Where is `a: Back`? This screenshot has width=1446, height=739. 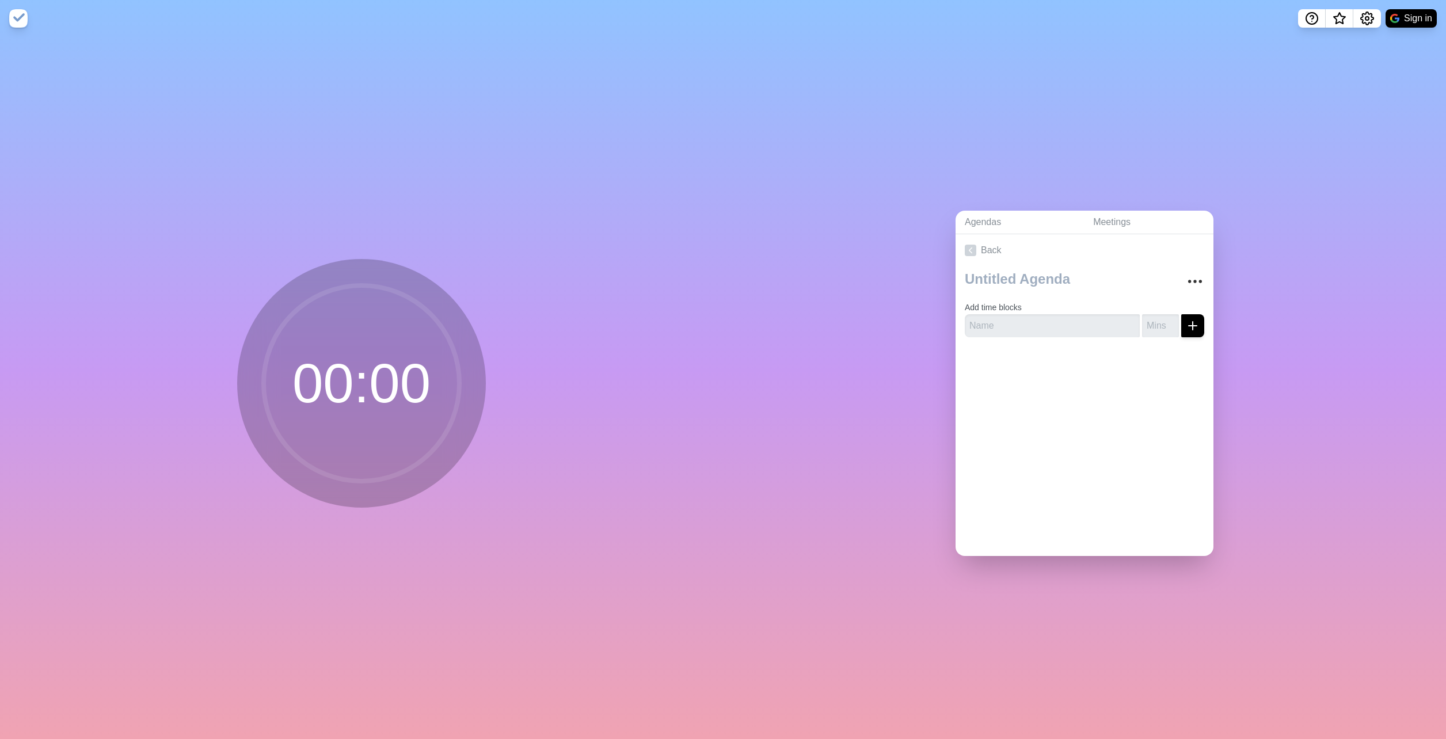 a: Back is located at coordinates (1084, 250).